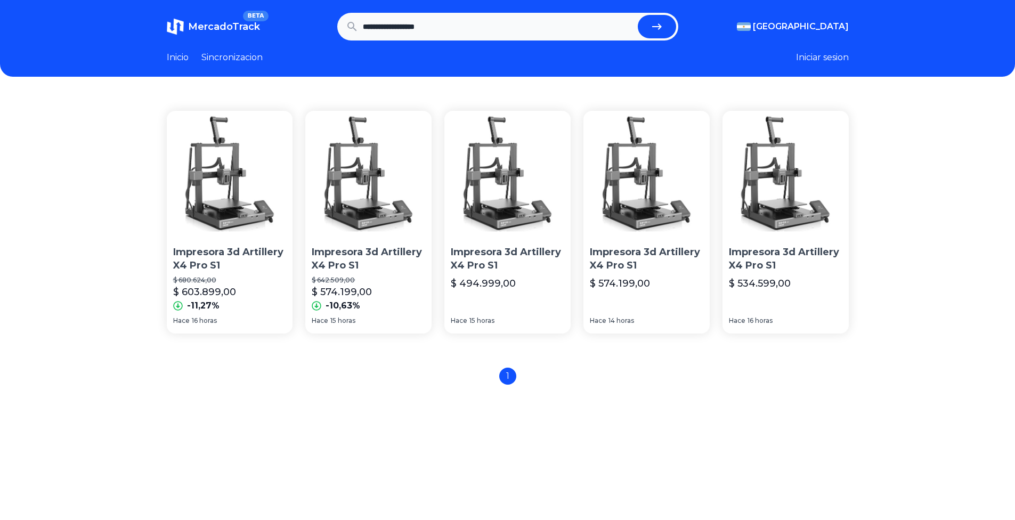  I want to click on p: -11,27%, so click(203, 306).